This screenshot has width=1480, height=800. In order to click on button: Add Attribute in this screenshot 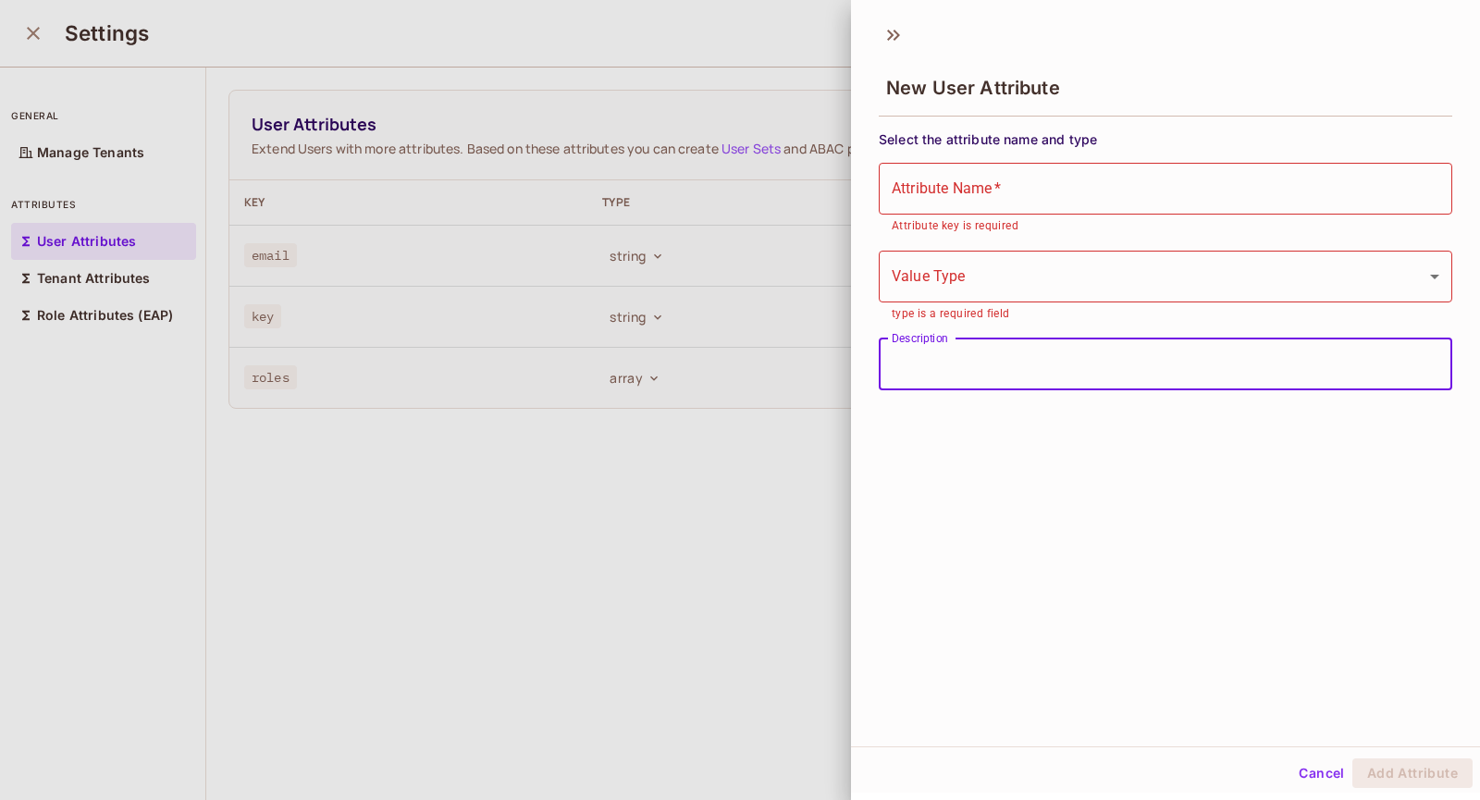, I will do `click(1412, 773)`.